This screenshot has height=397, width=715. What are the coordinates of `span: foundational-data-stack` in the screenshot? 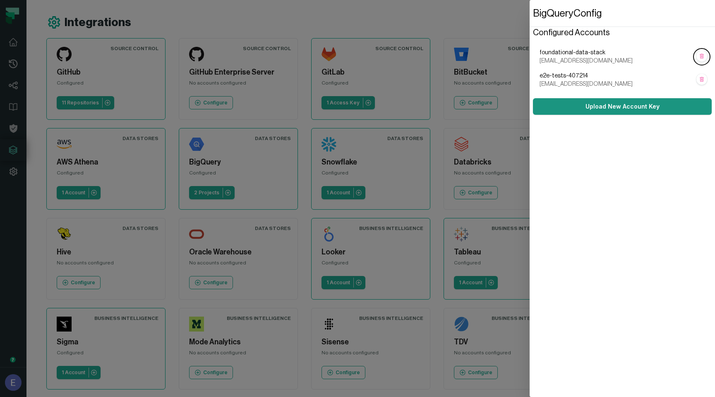 It's located at (616, 53).